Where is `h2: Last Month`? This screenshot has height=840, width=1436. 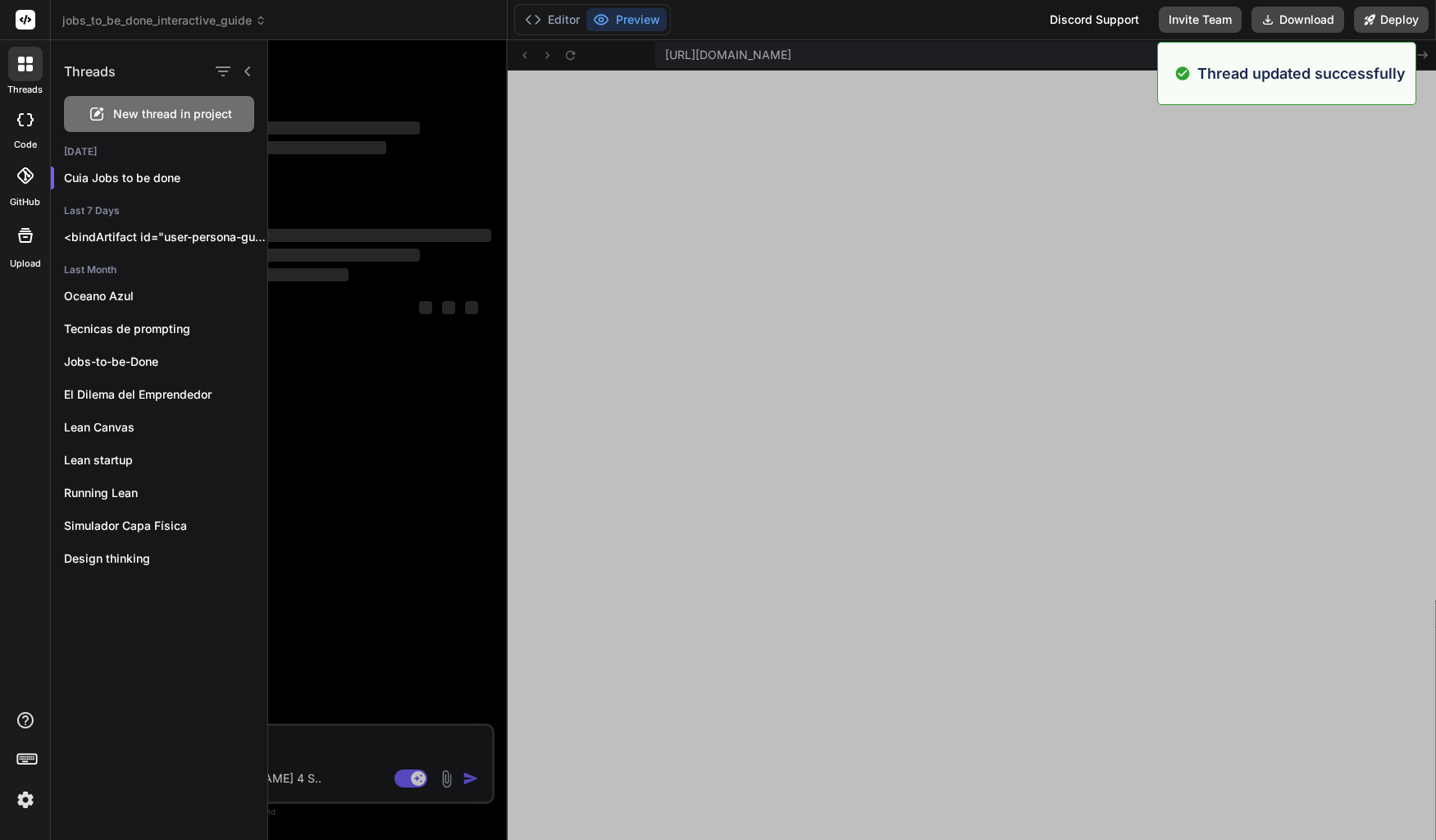
h2: Last Month is located at coordinates (159, 270).